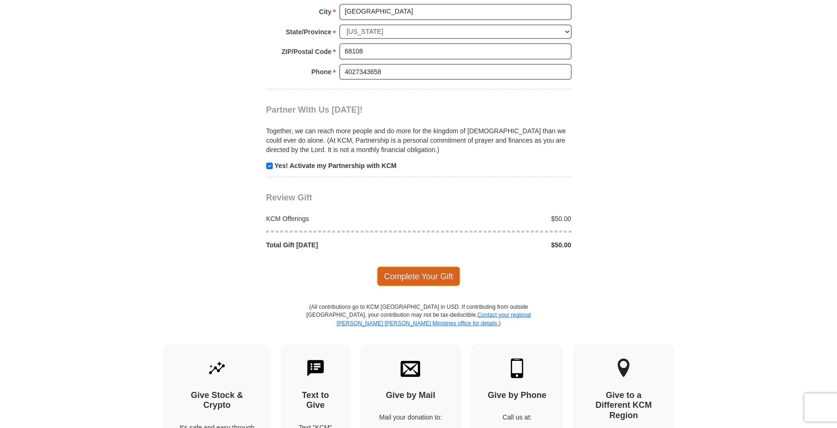  Describe the element at coordinates (411, 417) in the screenshot. I see `p: Mail your donation to:` at that location.